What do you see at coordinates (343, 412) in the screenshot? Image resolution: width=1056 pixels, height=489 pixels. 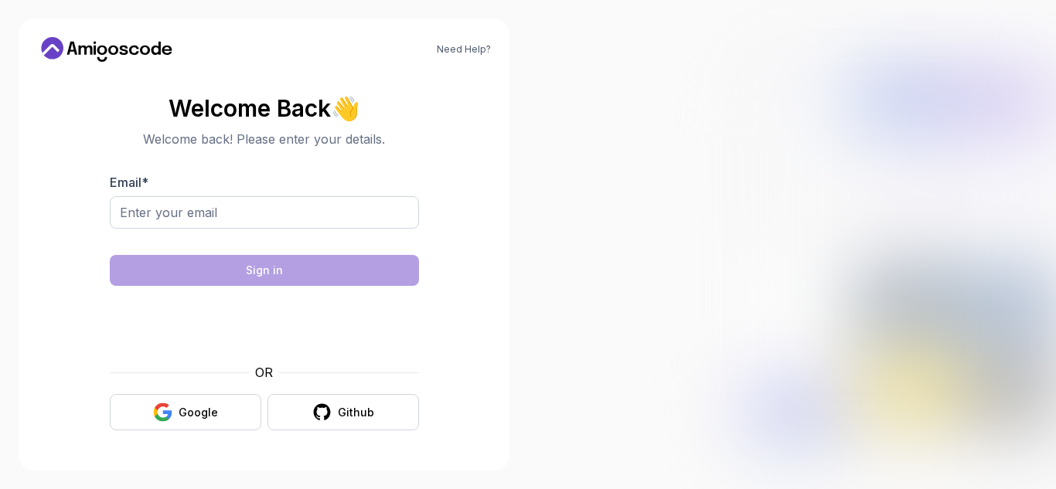 I see `button: Github` at bounding box center [343, 412].